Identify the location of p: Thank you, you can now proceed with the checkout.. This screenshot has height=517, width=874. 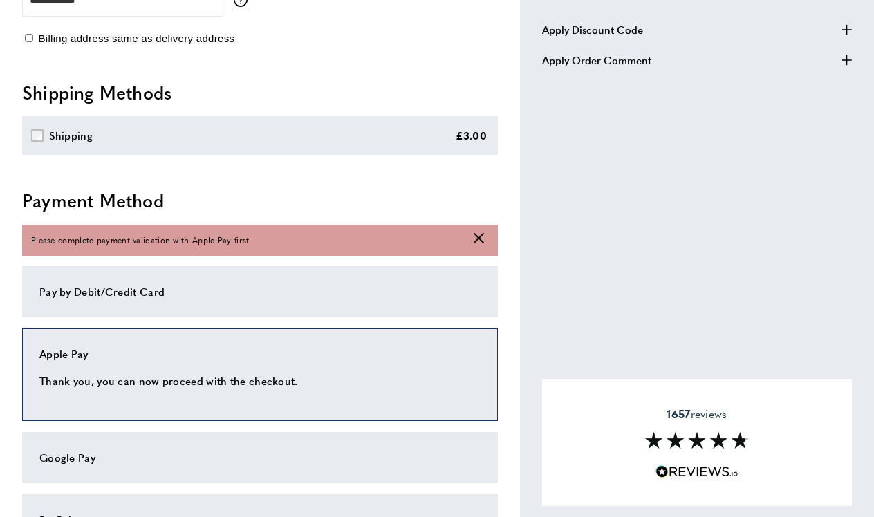
(260, 381).